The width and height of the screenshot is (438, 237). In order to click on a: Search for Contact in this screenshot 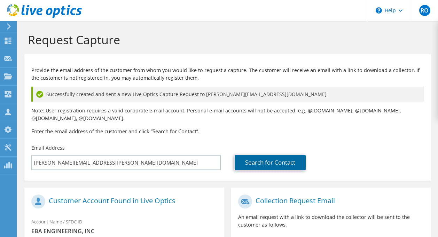, I will do `click(270, 163)`.